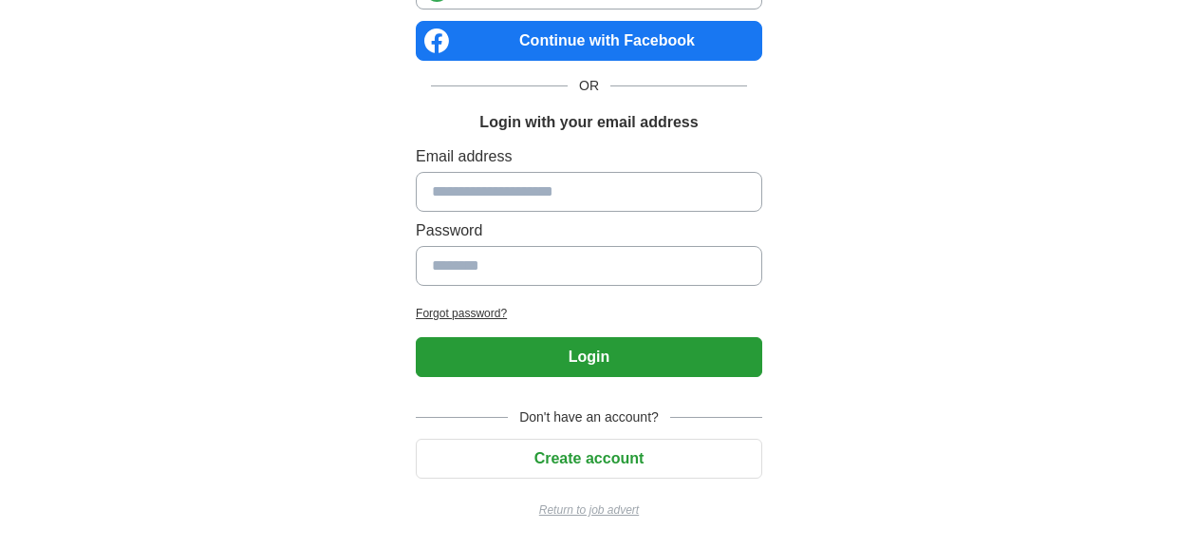 This screenshot has height=548, width=1178. What do you see at coordinates (589, 41) in the screenshot?
I see `a: Continue with Facebook` at bounding box center [589, 41].